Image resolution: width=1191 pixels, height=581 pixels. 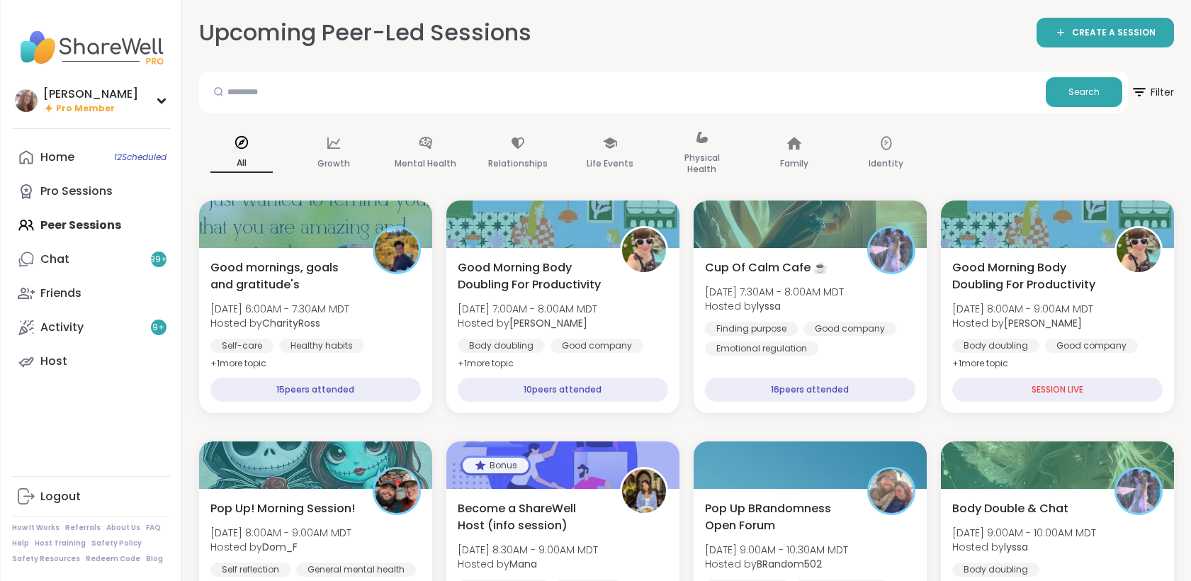 What do you see at coordinates (315, 390) in the screenshot?
I see `div: 15 peers attended` at bounding box center [315, 390].